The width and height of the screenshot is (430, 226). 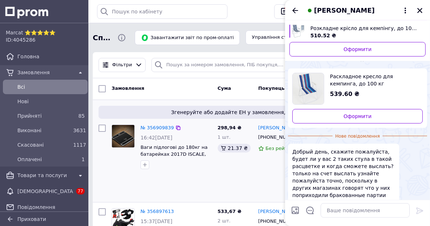 What do you see at coordinates (365, 28) in the screenshot?
I see `span: Розкладне крісло для кемпінгу, до 100 кг 74х52х46см, Синій / Складаний стілець зі спинкою / Турис...` at bounding box center [365, 28].